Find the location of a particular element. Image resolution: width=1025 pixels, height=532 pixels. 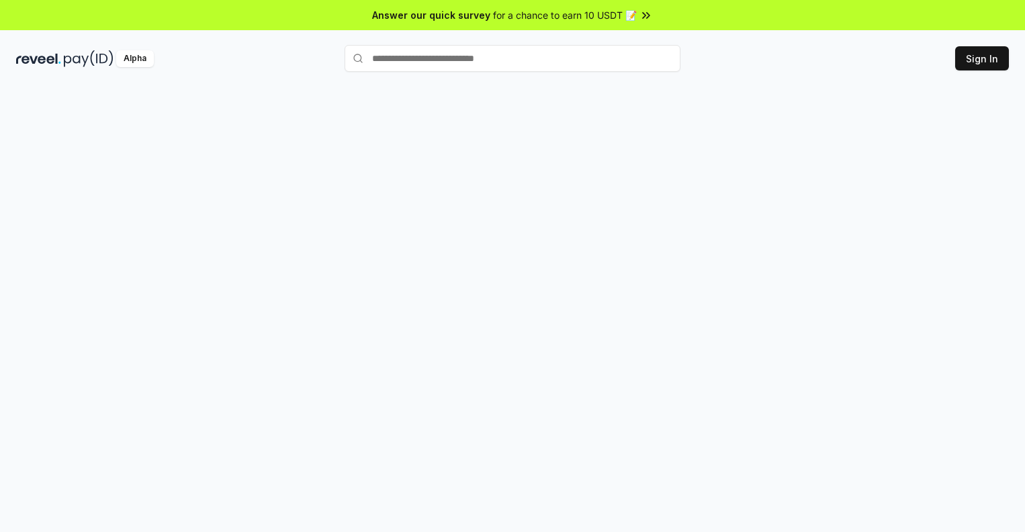

span: Answer our quick survey is located at coordinates (431, 15).